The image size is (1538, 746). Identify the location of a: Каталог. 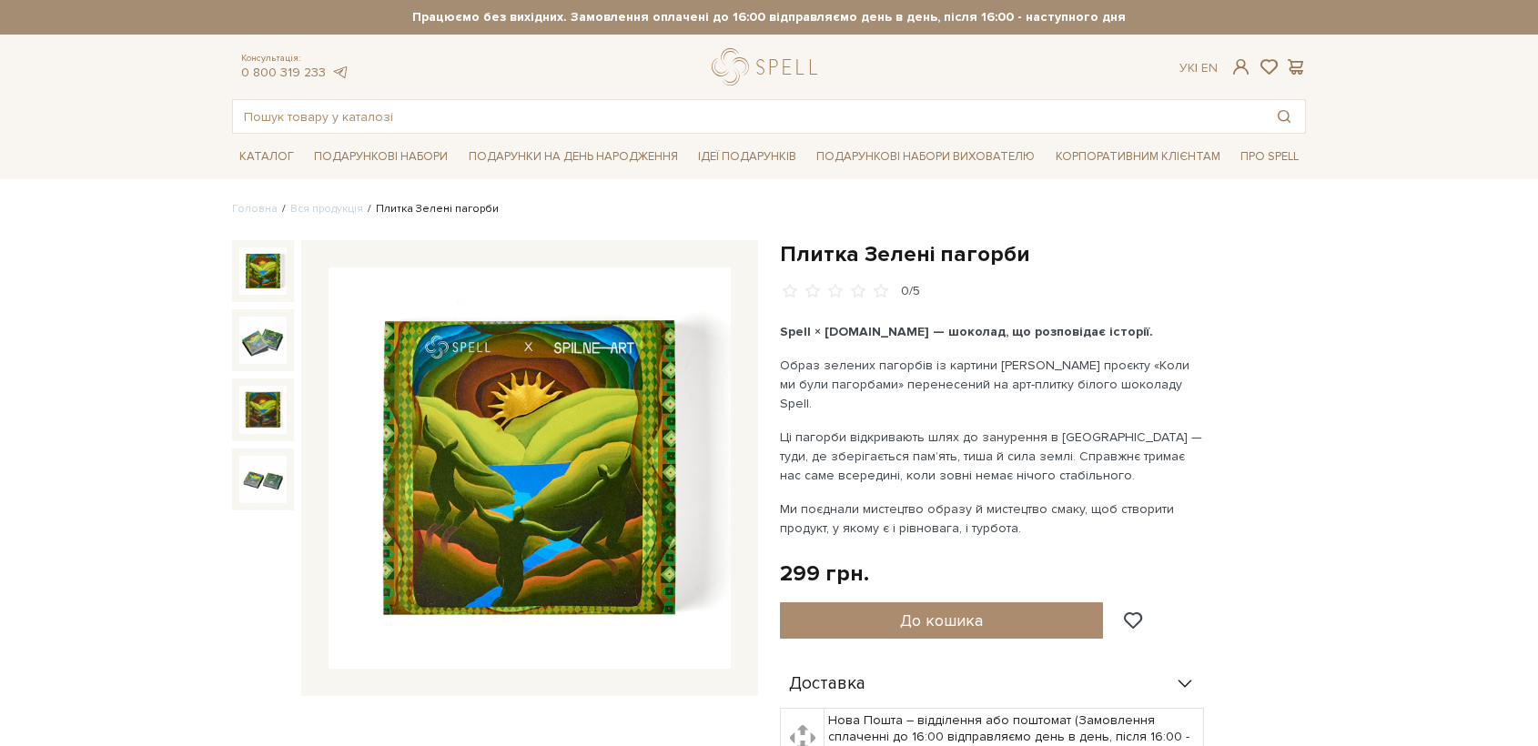
(267, 157).